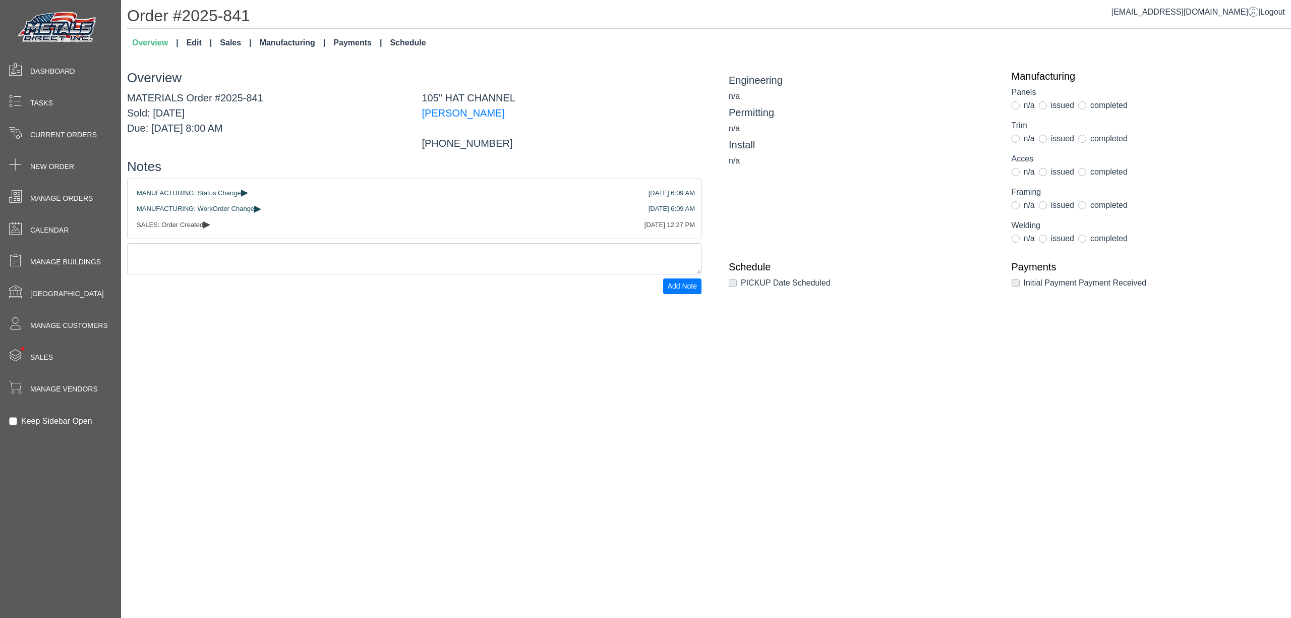 Image resolution: width=1291 pixels, height=618 pixels. Describe the element at coordinates (49, 230) in the screenshot. I see `span: Calendar` at that location.